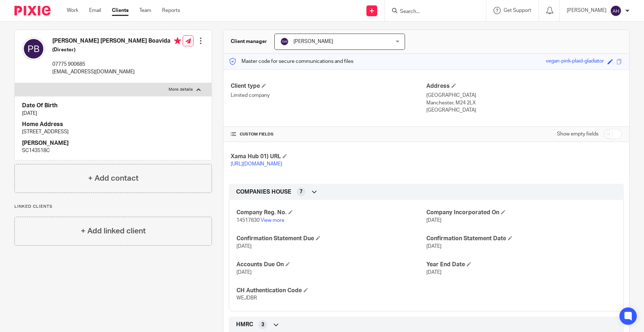 The image size is (644, 332). What do you see at coordinates (247, 298) in the screenshot?
I see `span: WEJDBR` at bounding box center [247, 298].